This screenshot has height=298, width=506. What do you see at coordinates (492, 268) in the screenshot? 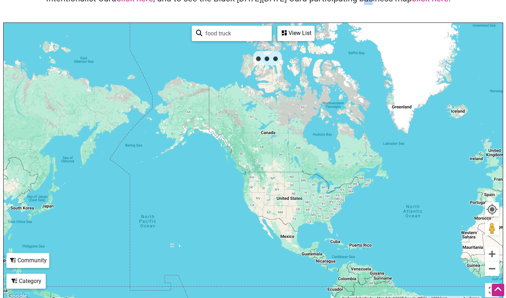
I see `button: Zoom out` at bounding box center [492, 268].